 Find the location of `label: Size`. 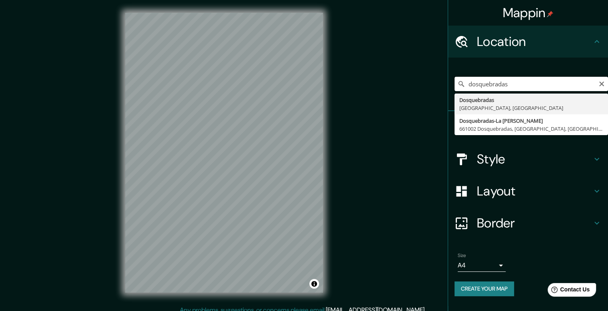

label: Size is located at coordinates (462, 255).